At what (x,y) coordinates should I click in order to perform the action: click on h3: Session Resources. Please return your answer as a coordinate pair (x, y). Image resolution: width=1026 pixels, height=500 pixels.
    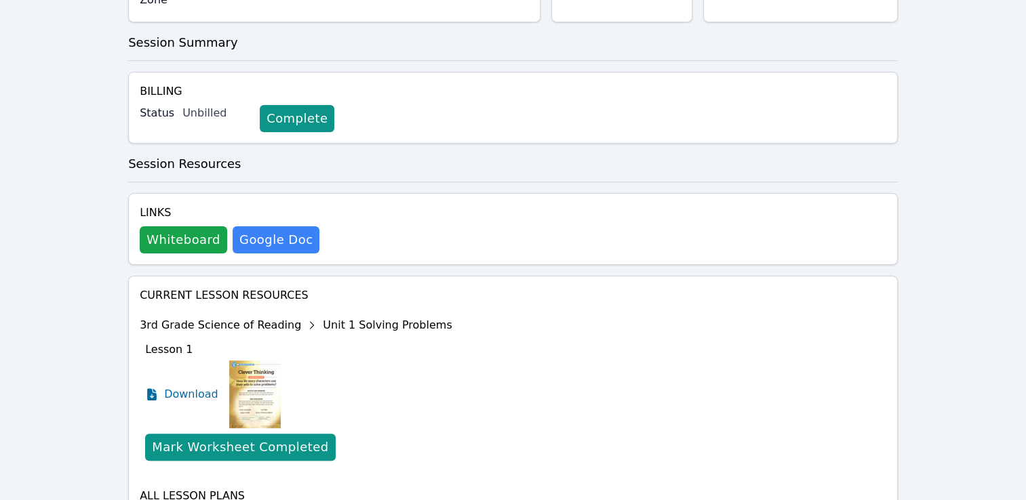
    Looking at the image, I should click on (513, 164).